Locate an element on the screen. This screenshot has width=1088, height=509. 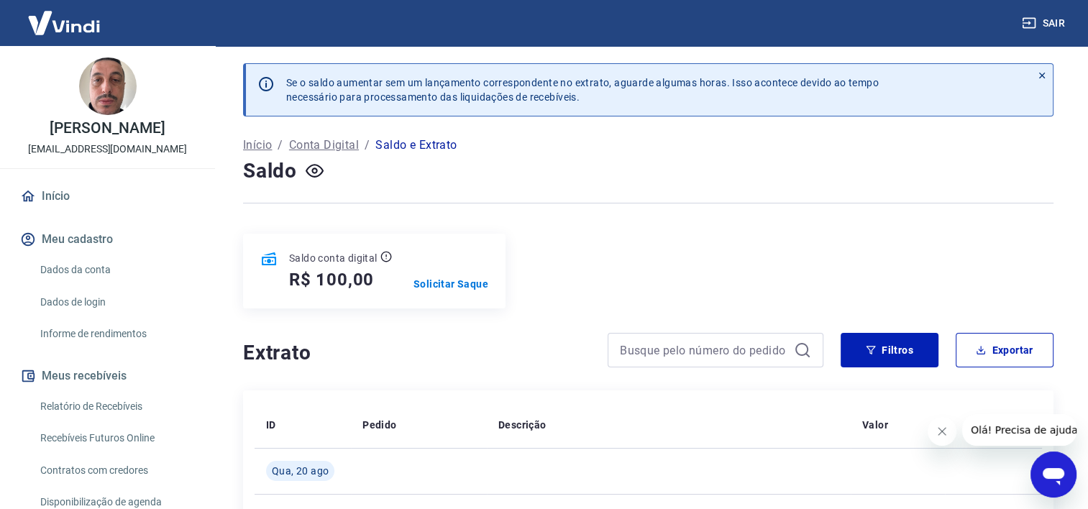
p: Saldo conta digital is located at coordinates (333, 258).